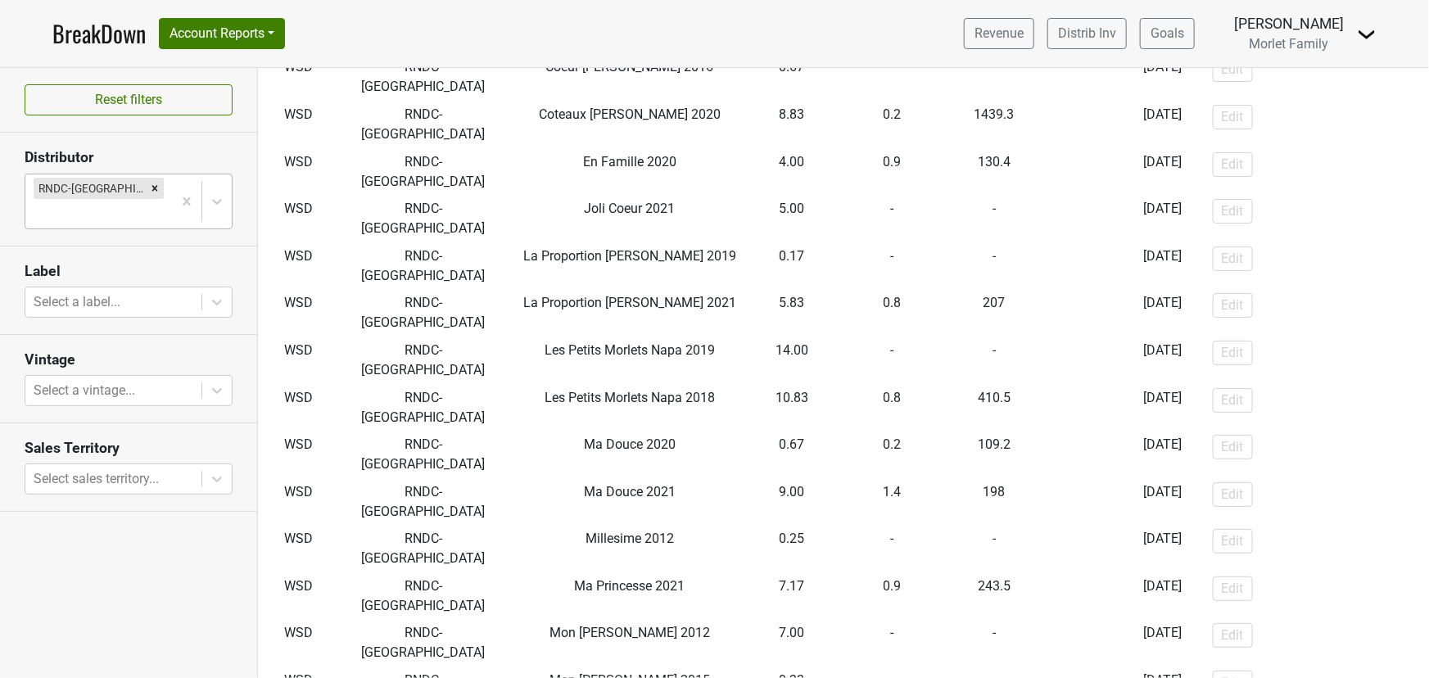  What do you see at coordinates (792, 360) in the screenshot?
I see `td: 14.00` at bounding box center [792, 360].